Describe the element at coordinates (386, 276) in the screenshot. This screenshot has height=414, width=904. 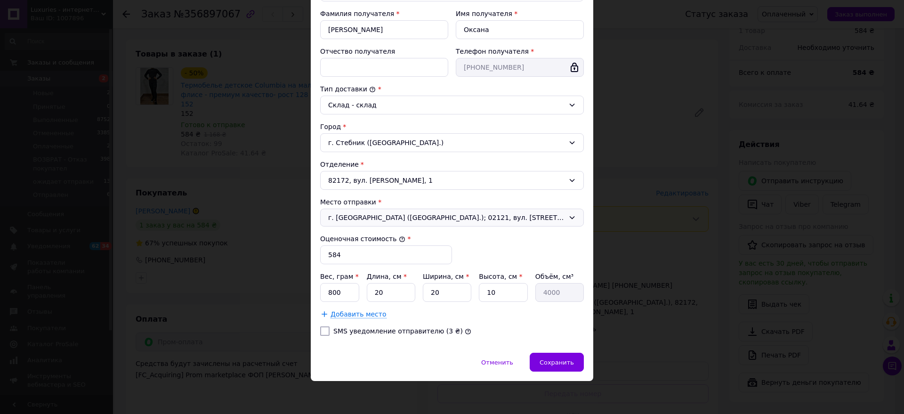
I see `label: Длина, см` at that location.